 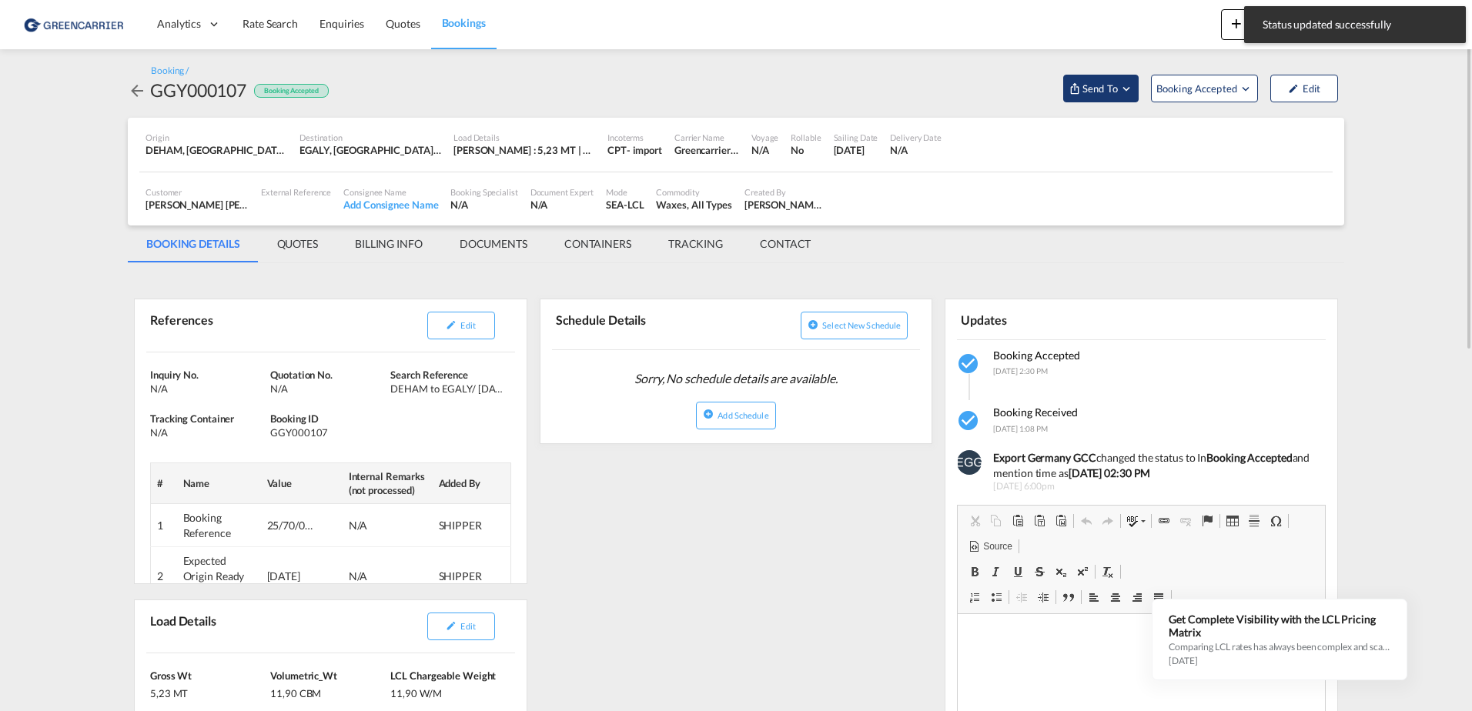 What do you see at coordinates (296, 192) in the screenshot?
I see `div: External Reference` at bounding box center [296, 192].